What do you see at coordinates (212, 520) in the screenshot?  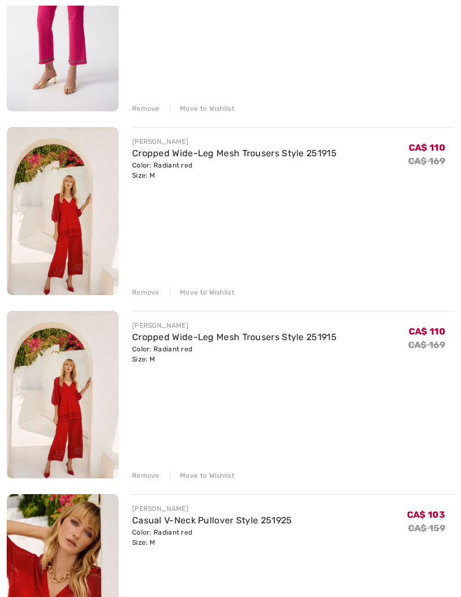 I see `a: Casual V-Neck Pullover Style 251925` at bounding box center [212, 520].